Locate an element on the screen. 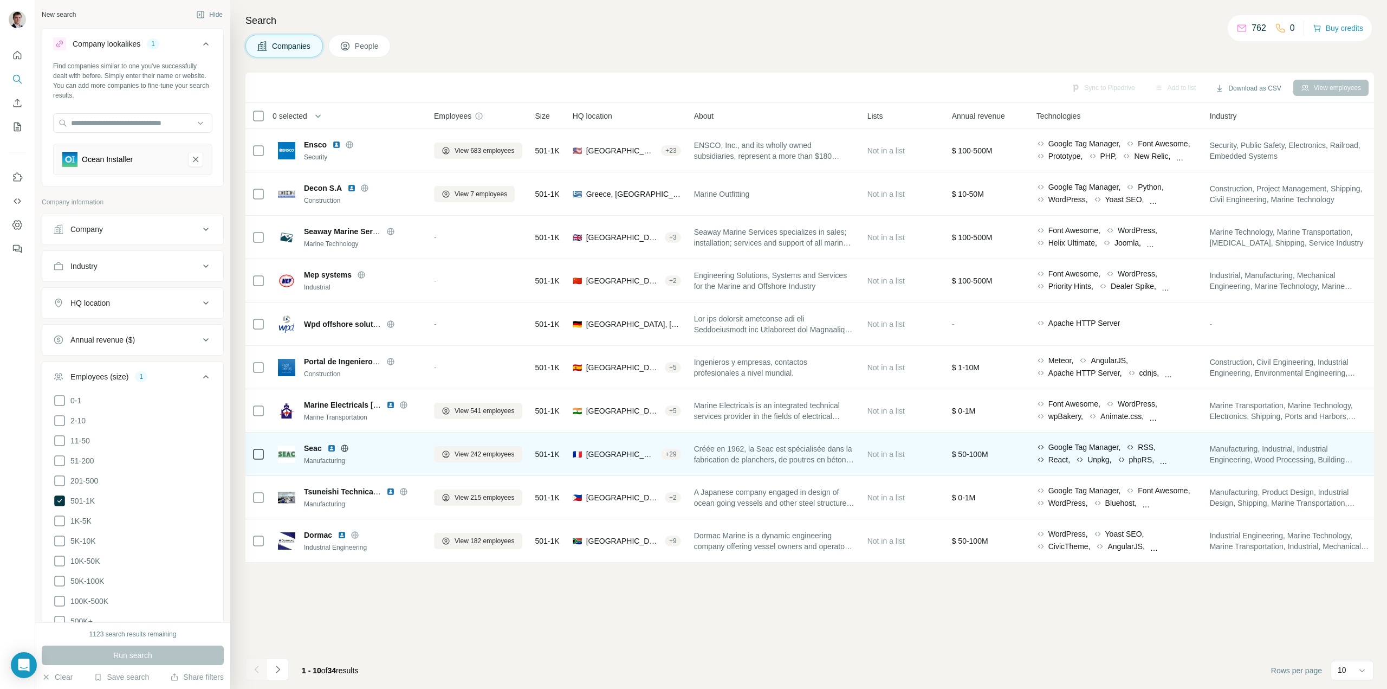  span: Bluehost, is located at coordinates (1121, 503).